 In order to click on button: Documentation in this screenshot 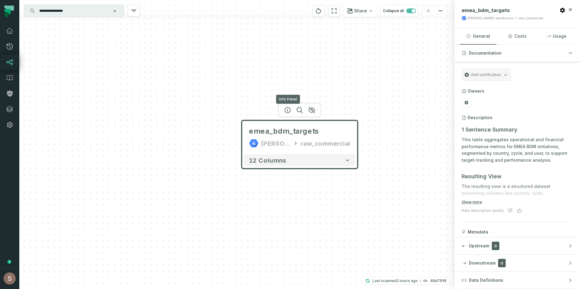, I will do `click(517, 53)`.